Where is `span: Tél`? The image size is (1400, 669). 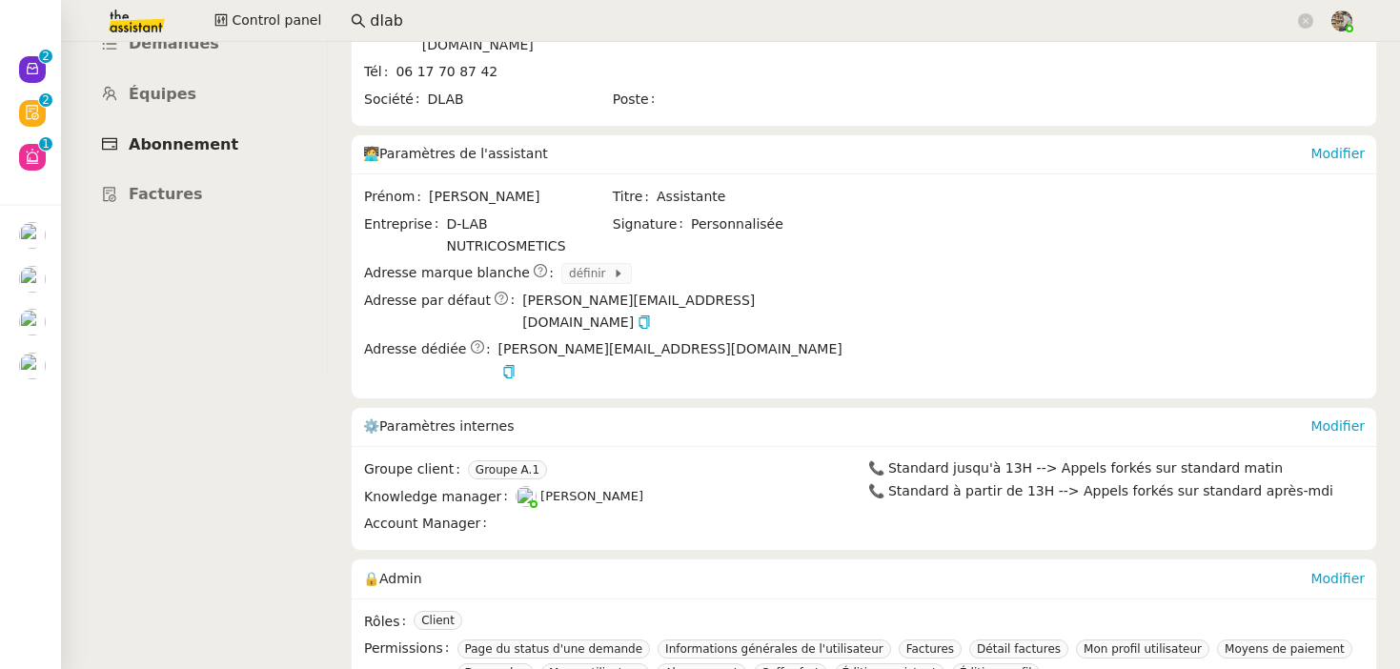
span: Tél is located at coordinates (379, 71).